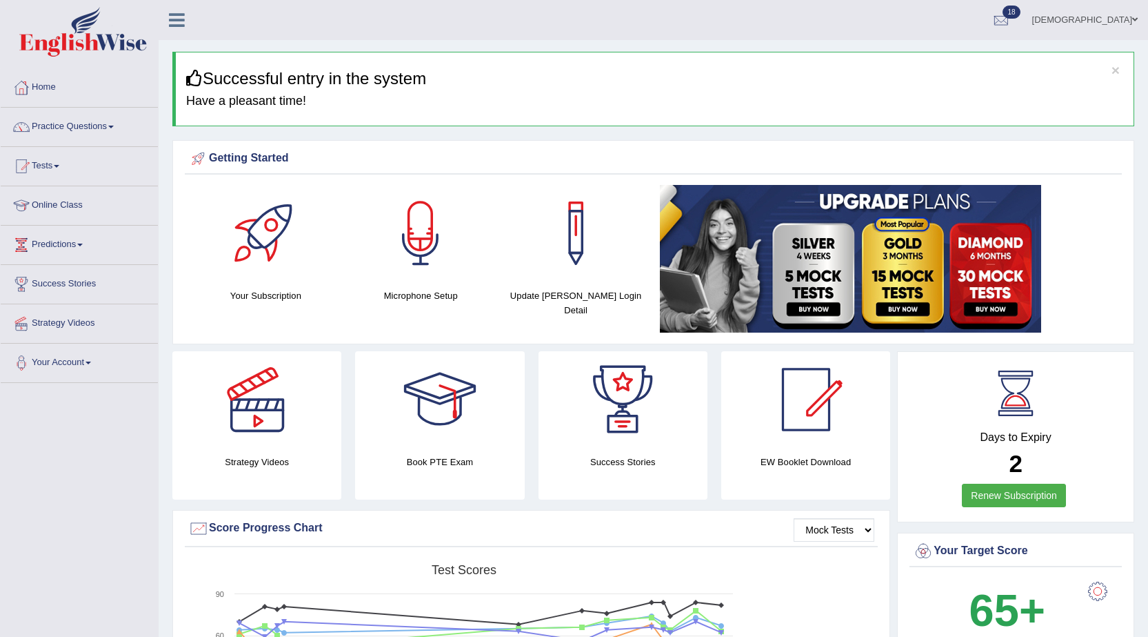  I want to click on b: 2, so click(1015, 463).